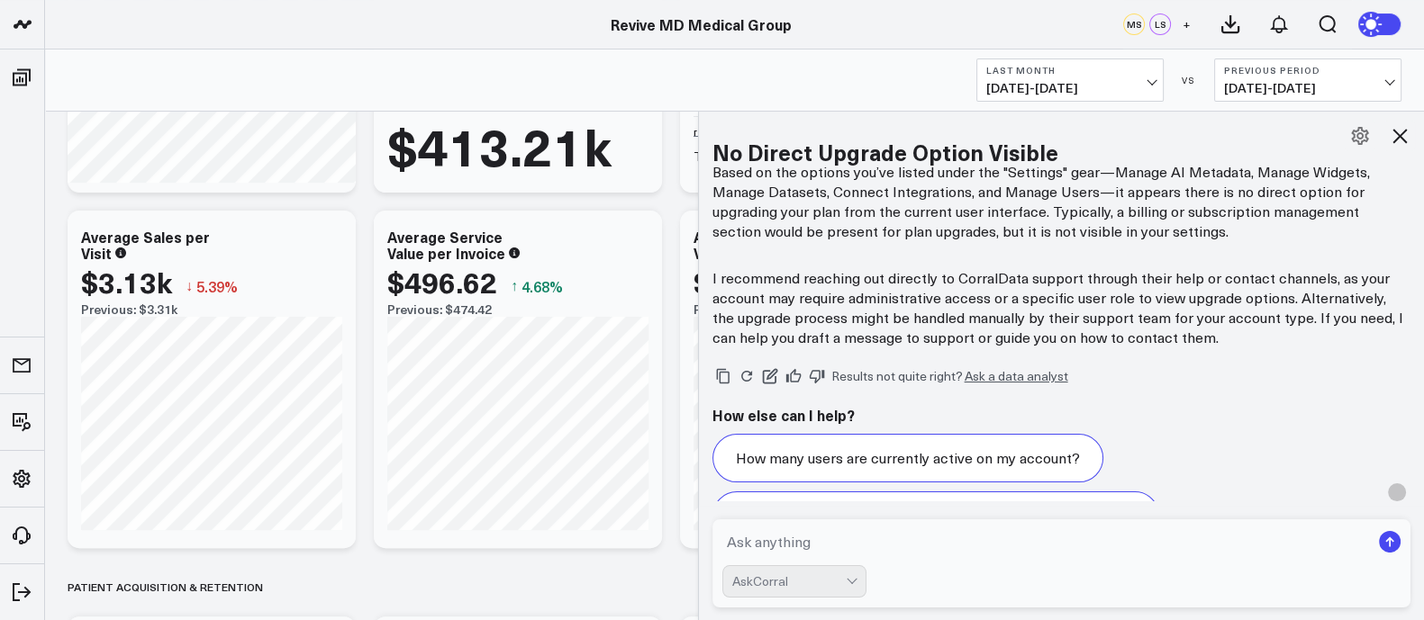 The height and width of the screenshot is (620, 1424). I want to click on div: Average Sales per Visit, so click(145, 245).